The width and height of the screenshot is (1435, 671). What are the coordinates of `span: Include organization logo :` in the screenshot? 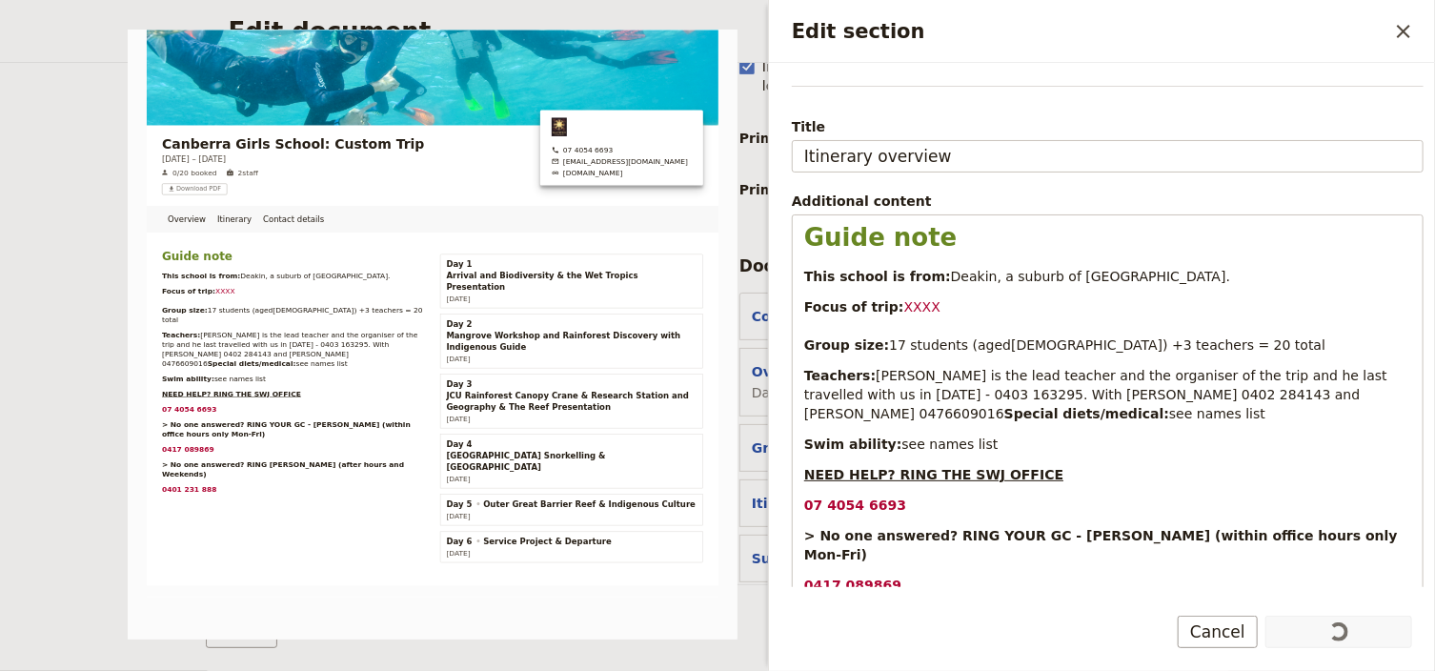 It's located at (846, 76).